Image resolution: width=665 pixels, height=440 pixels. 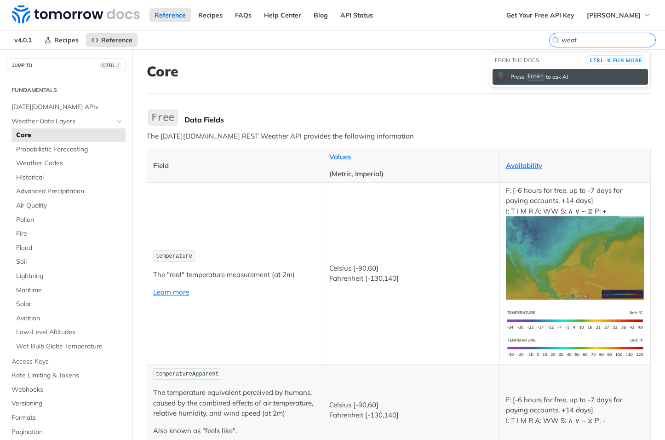 What do you see at coordinates (243, 15) in the screenshot?
I see `a: FAQs` at bounding box center [243, 15].